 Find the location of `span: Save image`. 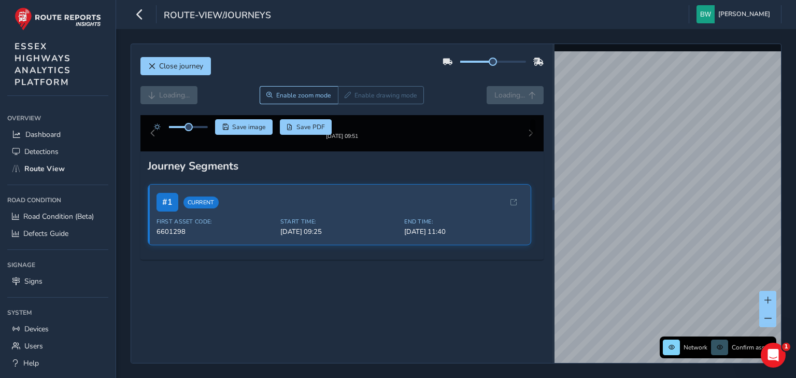

span: Save image is located at coordinates (249, 127).